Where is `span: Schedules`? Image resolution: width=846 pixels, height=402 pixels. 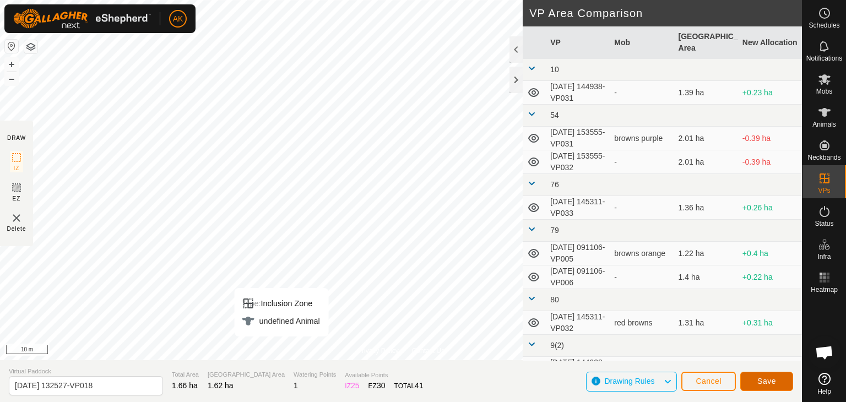 span: Schedules is located at coordinates (824, 25).